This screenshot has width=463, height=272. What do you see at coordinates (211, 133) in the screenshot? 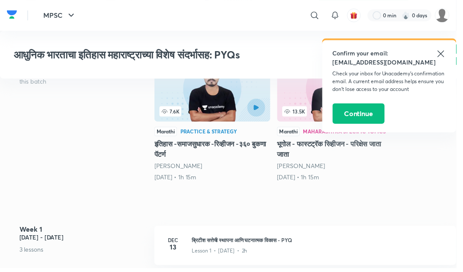
I see `div: Practice & Strategy` at bounding box center [211, 133].